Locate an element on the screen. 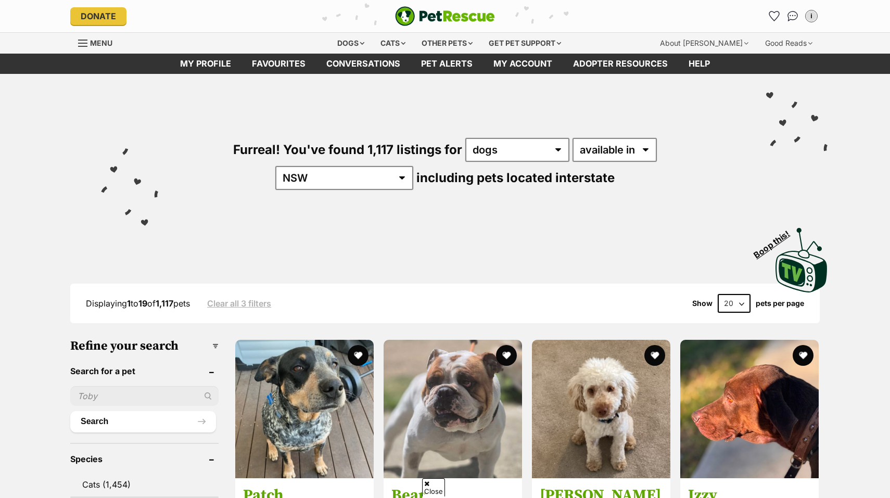 Image resolution: width=890 pixels, height=498 pixels. img: Georgie - Poodle (Miniature) Dog is located at coordinates (601, 409).